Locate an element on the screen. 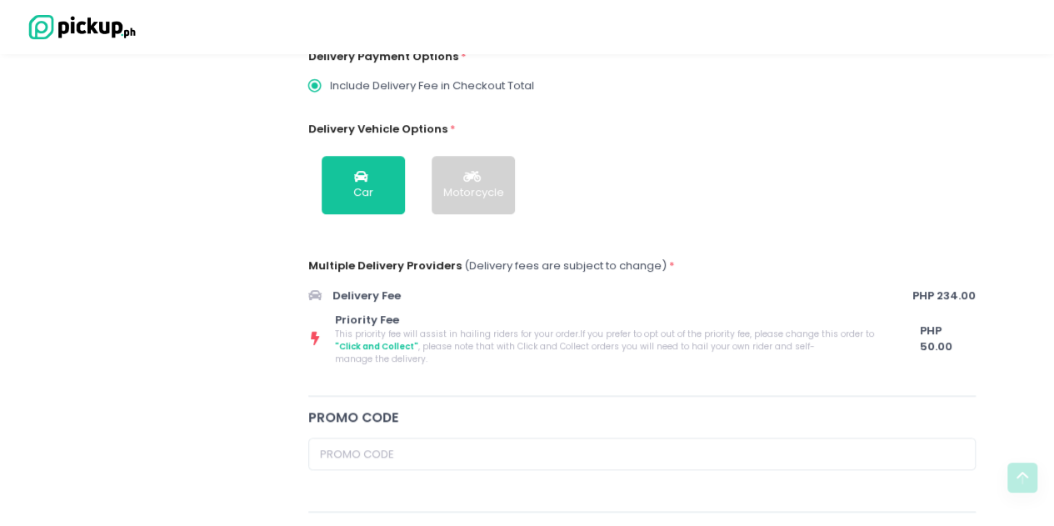 Image resolution: width=1054 pixels, height=526 pixels. span: (Delivery fees are subject to change) is located at coordinates (565, 265).